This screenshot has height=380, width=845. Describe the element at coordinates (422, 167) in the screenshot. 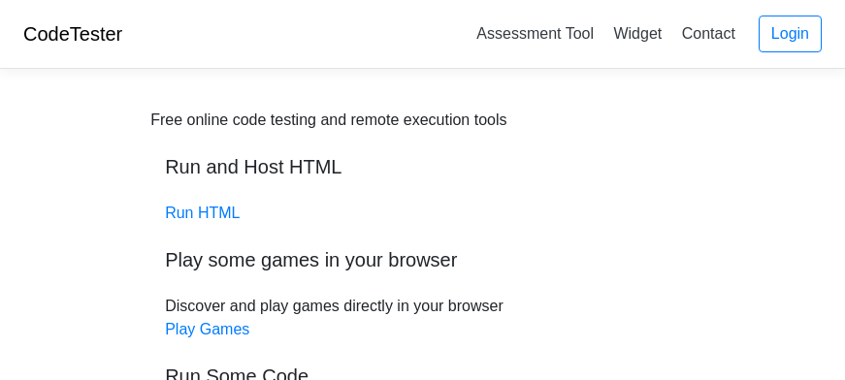

I see `h5: Run and Host HTML` at that location.